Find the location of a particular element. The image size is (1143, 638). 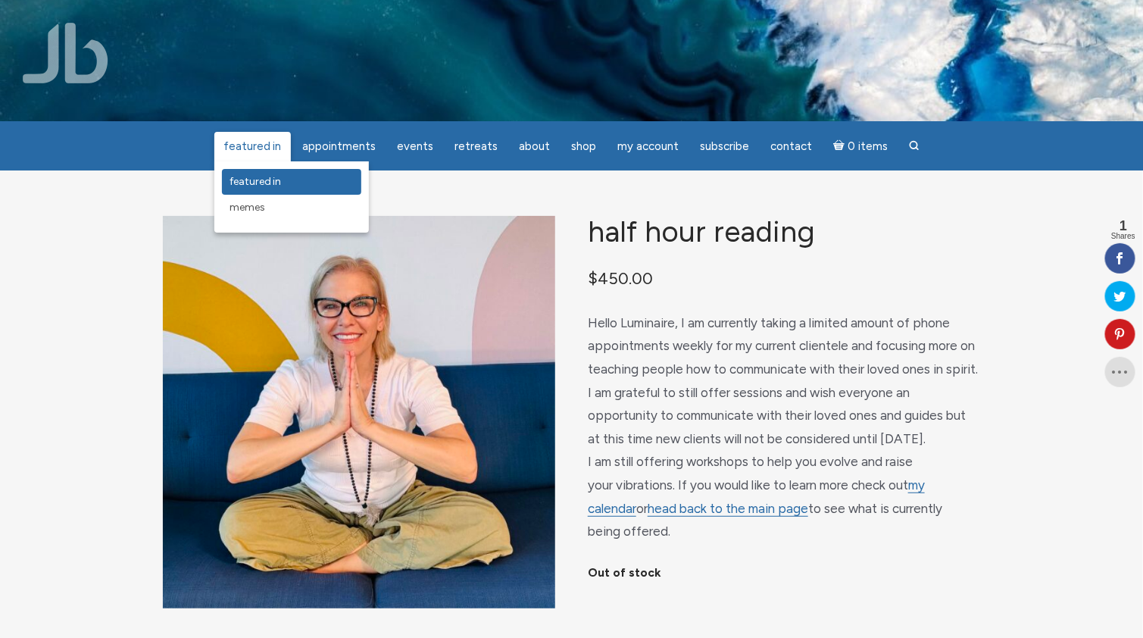

i: Cart is located at coordinates (840, 146).